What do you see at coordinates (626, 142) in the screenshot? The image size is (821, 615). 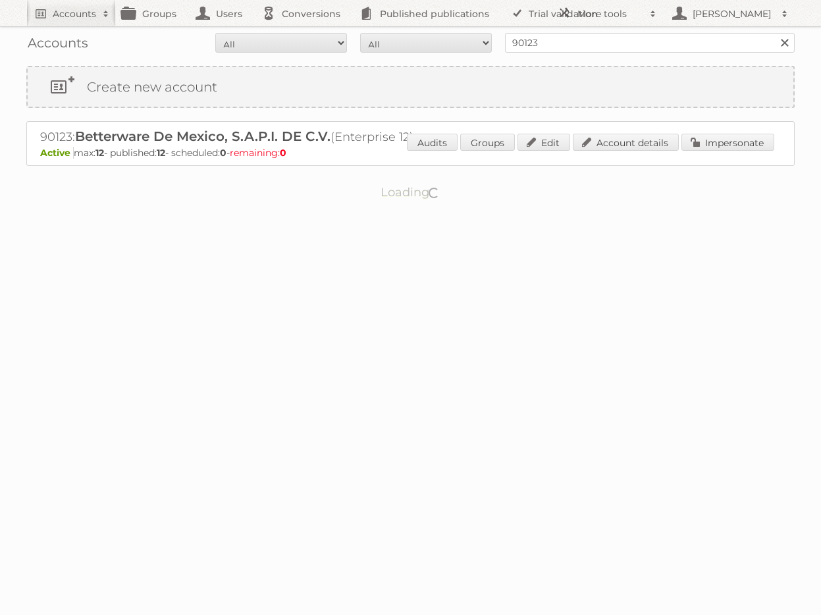 I see `a: Account details` at bounding box center [626, 142].